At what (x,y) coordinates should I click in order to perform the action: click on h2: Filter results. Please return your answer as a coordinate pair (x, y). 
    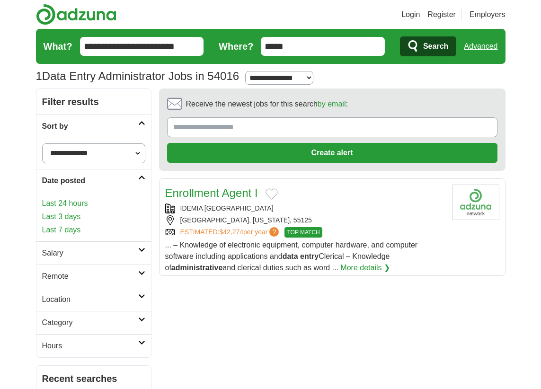
    Looking at the image, I should click on (94, 102).